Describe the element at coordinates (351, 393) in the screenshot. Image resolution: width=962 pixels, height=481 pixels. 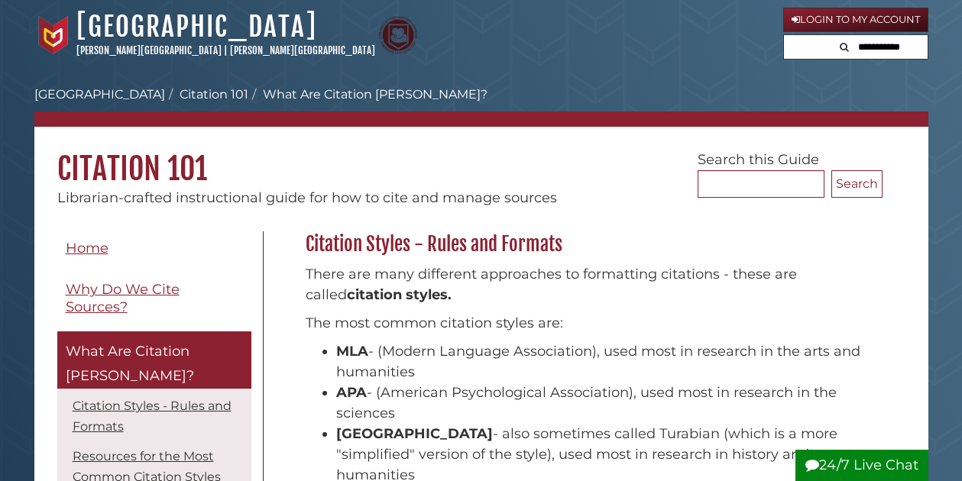
I see `strong: APA` at that location.